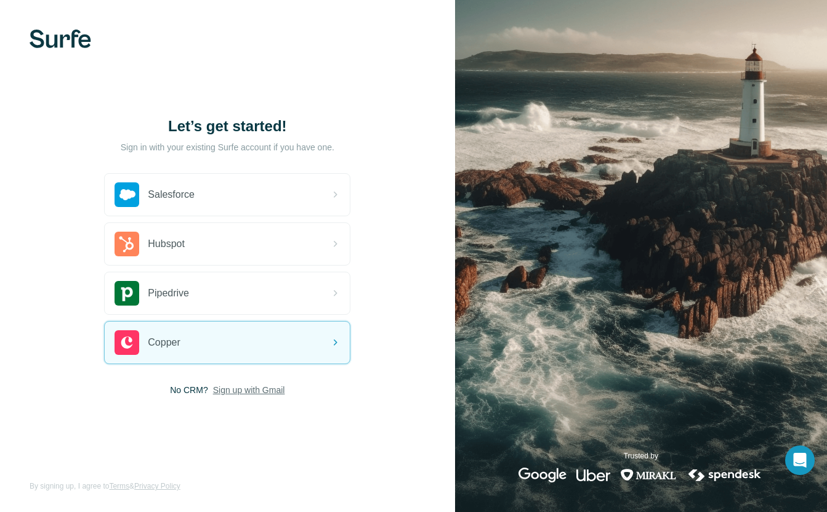 The image size is (827, 512). I want to click on p: Sign in with your existing Surfe account if you have one., so click(227, 147).